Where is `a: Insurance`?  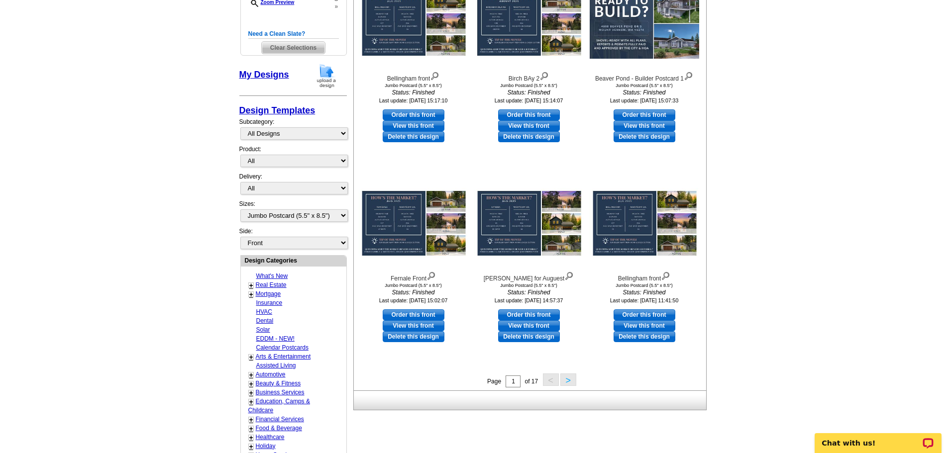 a: Insurance is located at coordinates (269, 303).